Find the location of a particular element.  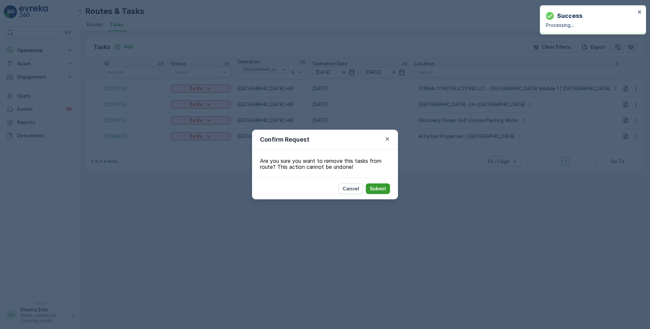

button: Submit is located at coordinates (377, 189).